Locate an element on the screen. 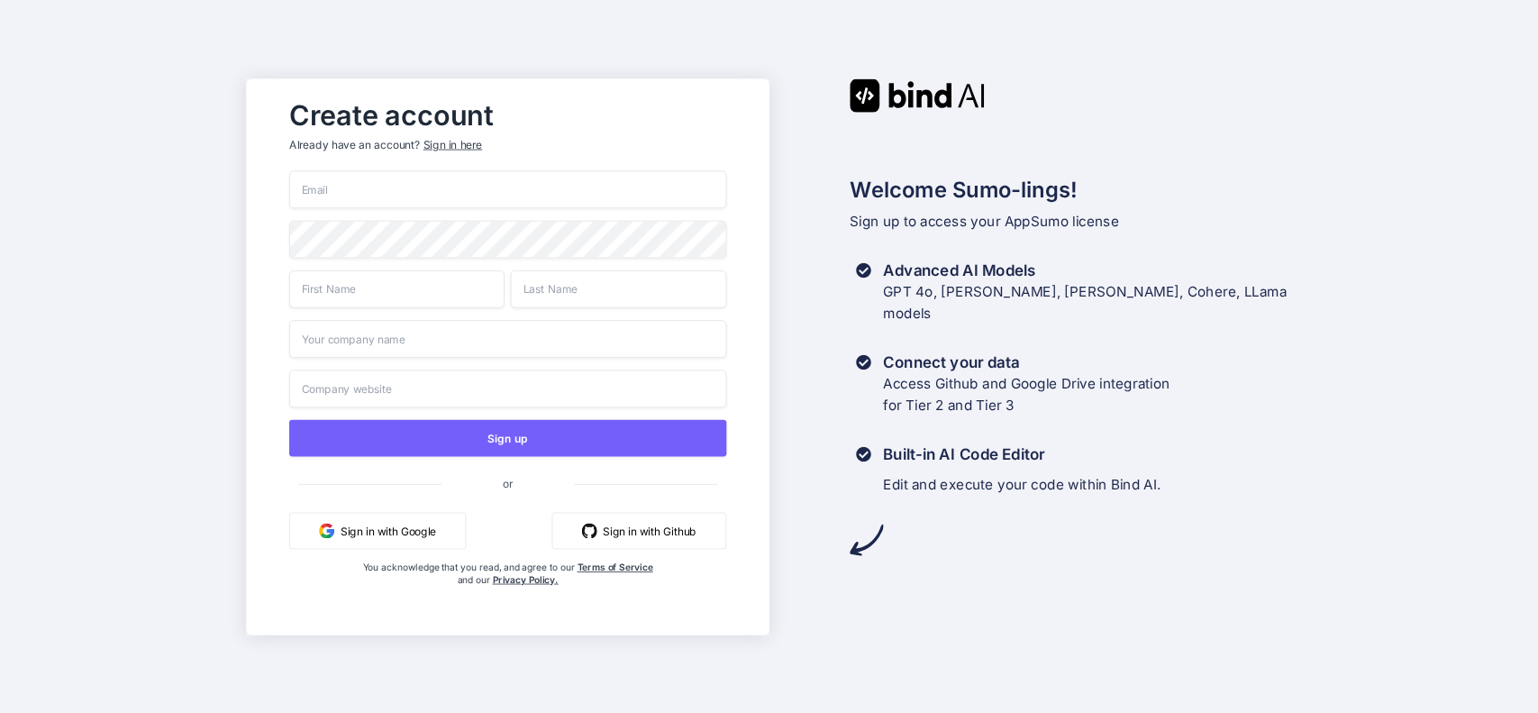 The height and width of the screenshot is (713, 1538). img: Bind AI logo is located at coordinates (917, 95).